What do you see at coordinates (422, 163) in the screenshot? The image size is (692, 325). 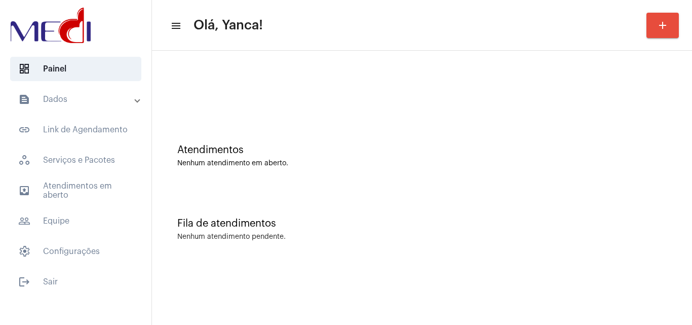 I see `div: Nenhum atendimento em aberto.` at bounding box center [422, 163].